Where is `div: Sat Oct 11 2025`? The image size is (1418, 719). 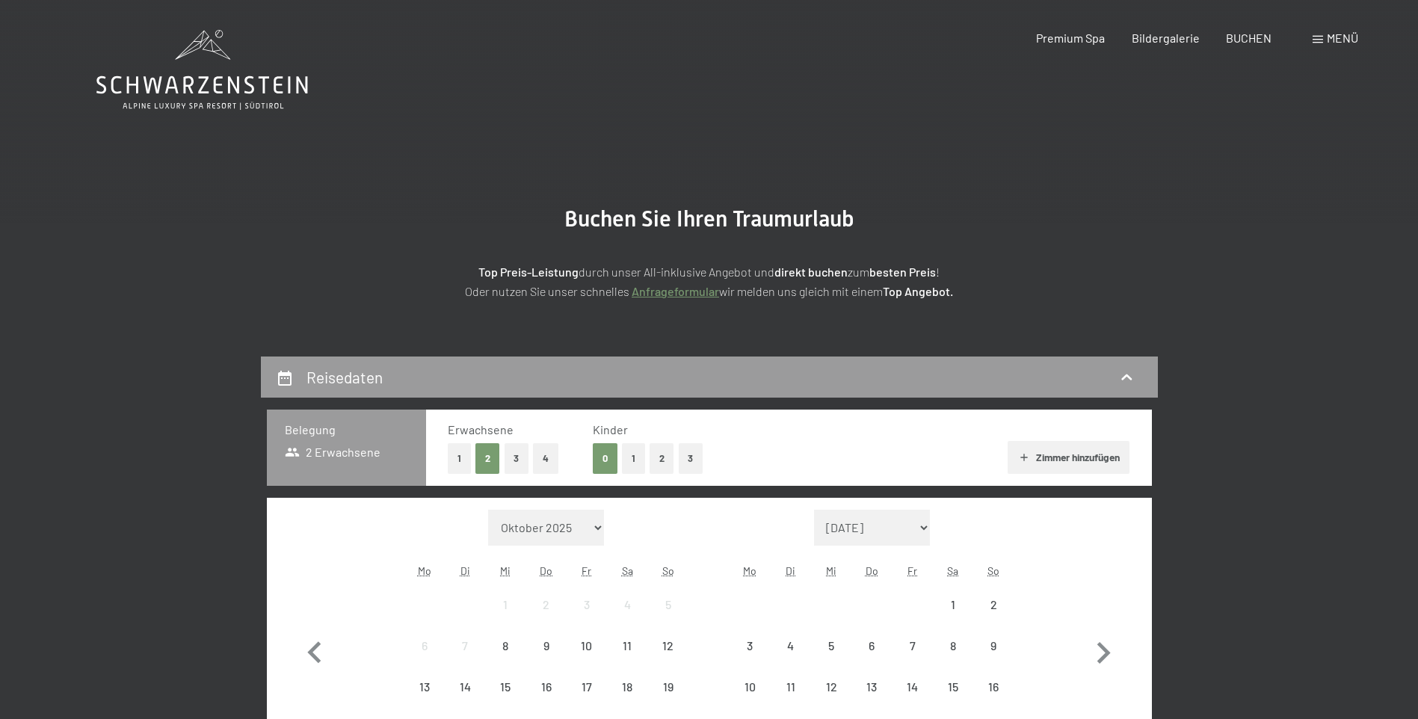
div: Sat Oct 11 2025 is located at coordinates (627, 646).